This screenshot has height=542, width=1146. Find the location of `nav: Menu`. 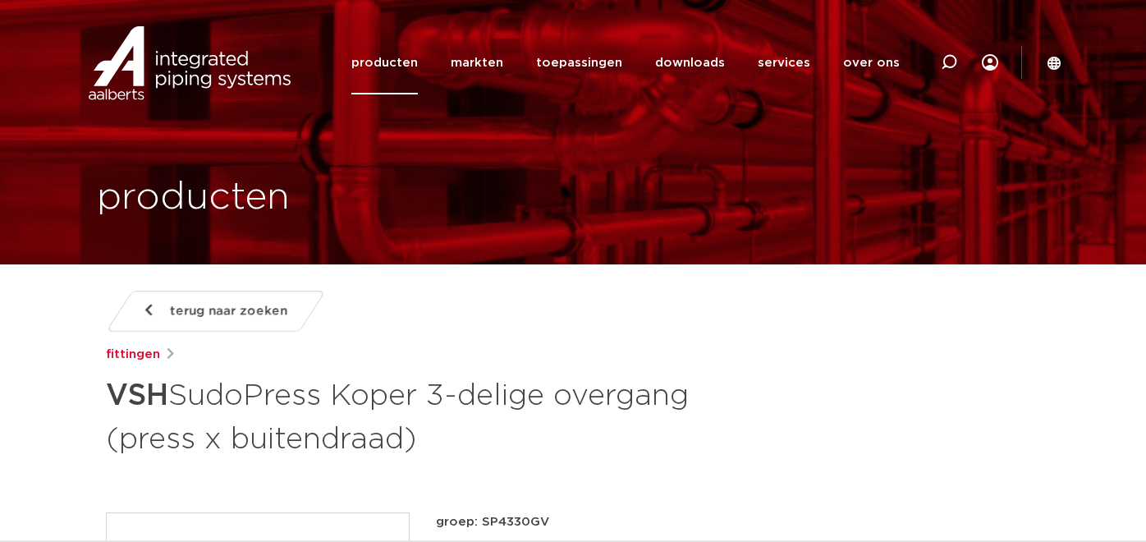

nav: Menu is located at coordinates (626, 62).